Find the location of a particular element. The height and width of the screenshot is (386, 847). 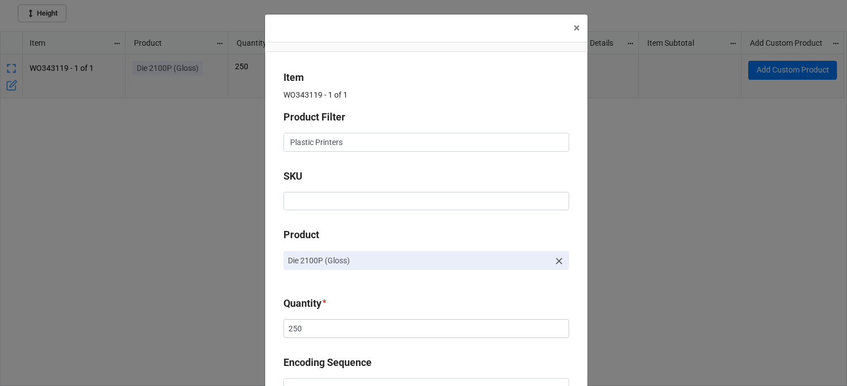

label: SKU is located at coordinates (293, 176).